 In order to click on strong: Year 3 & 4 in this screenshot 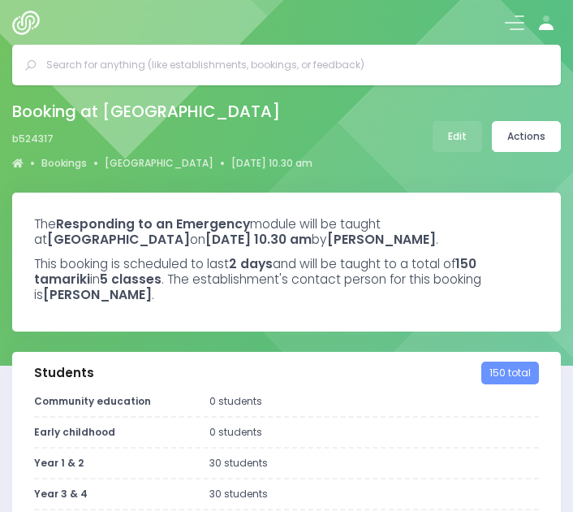, I will do `click(61, 493)`.